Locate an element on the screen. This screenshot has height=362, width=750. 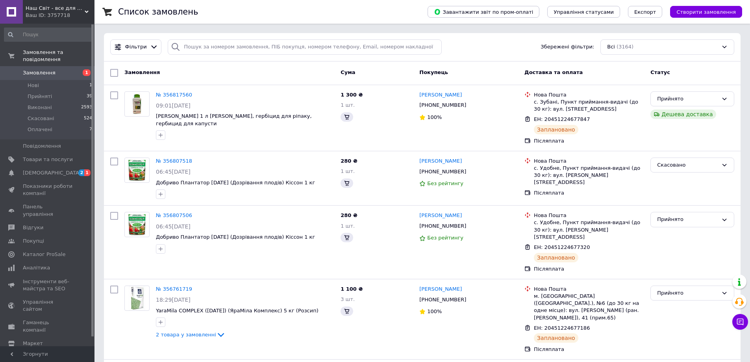
span: Аналітика is located at coordinates (36, 268).